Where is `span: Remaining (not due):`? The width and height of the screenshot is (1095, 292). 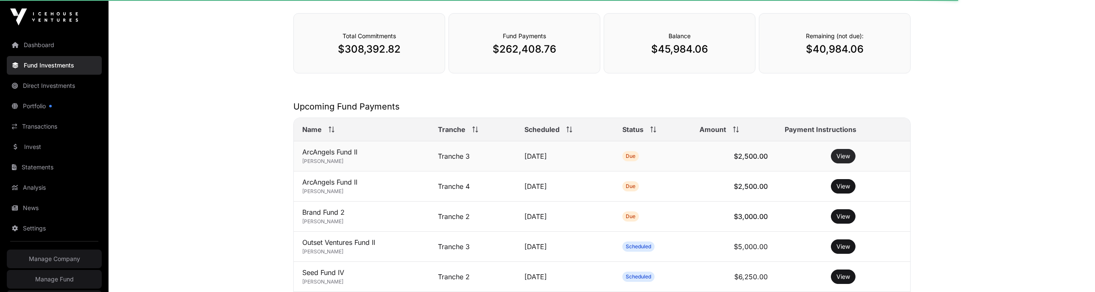
span: Remaining (not due): is located at coordinates (835, 36).